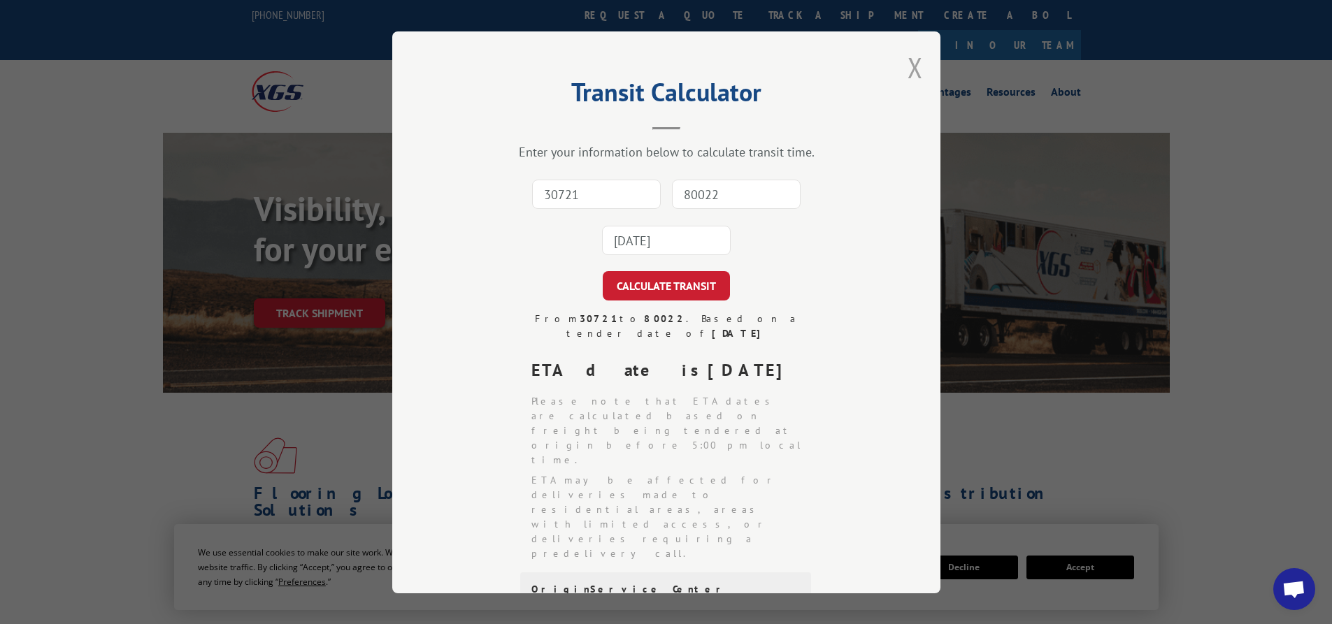 This screenshot has height=624, width=1332. Describe the element at coordinates (666, 286) in the screenshot. I see `button: CALCULATE TRANSIT` at that location.